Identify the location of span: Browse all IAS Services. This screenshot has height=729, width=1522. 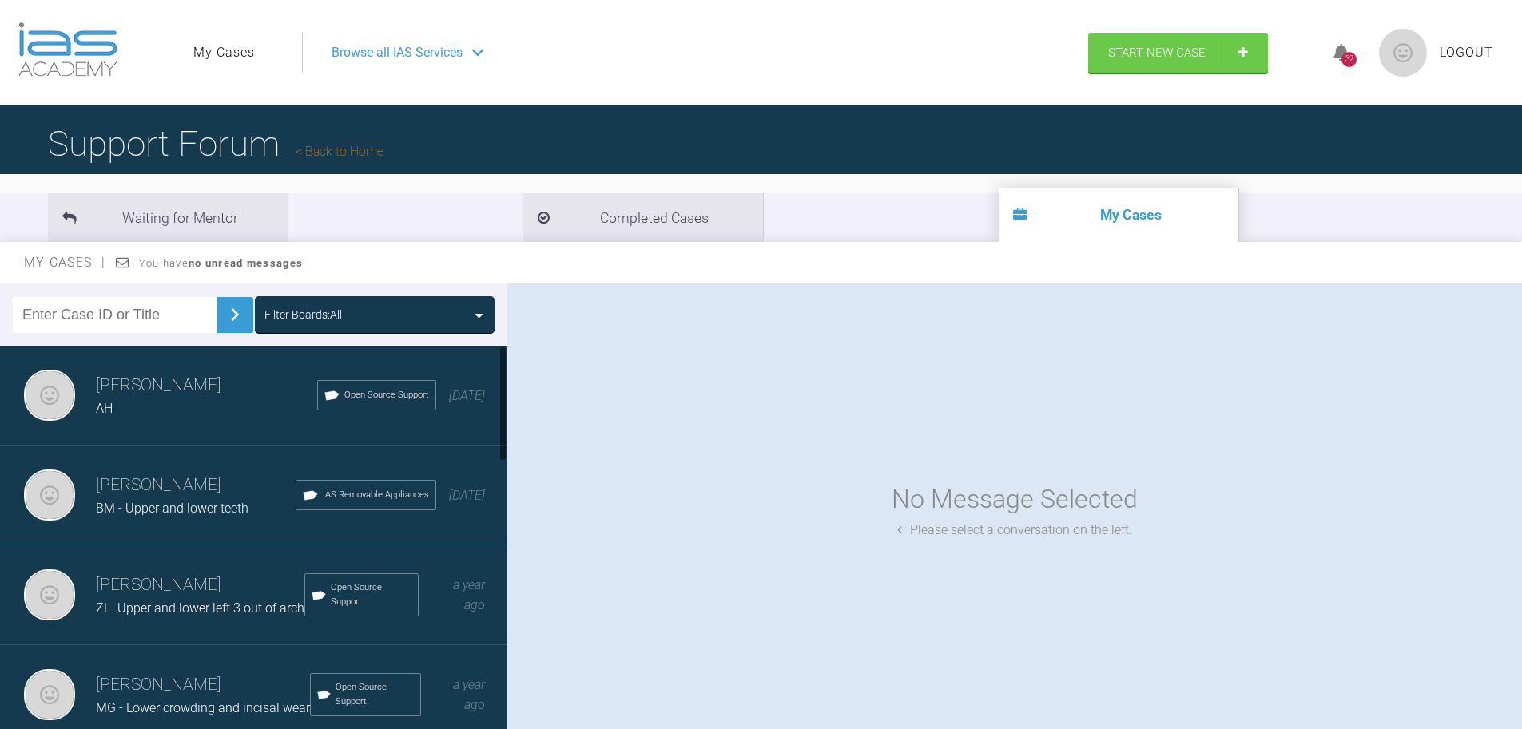
(397, 53).